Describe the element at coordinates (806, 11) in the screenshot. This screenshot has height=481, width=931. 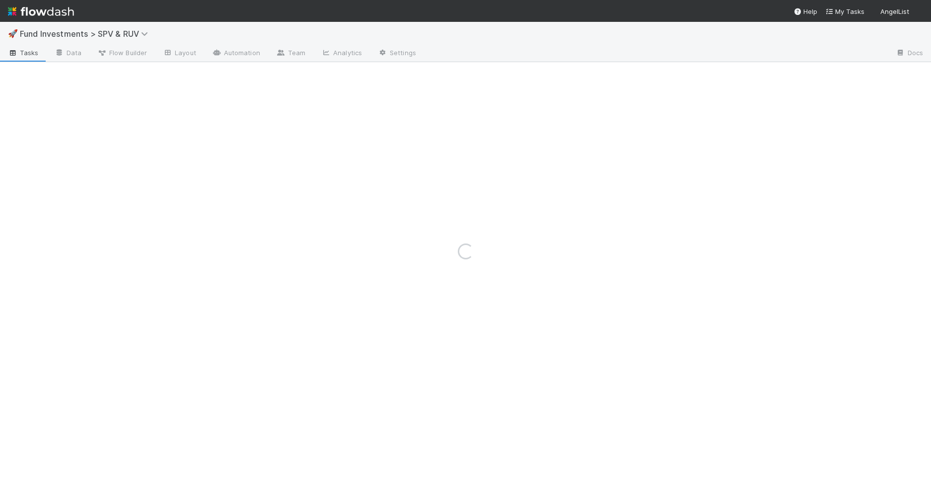
I see `div: Help` at that location.